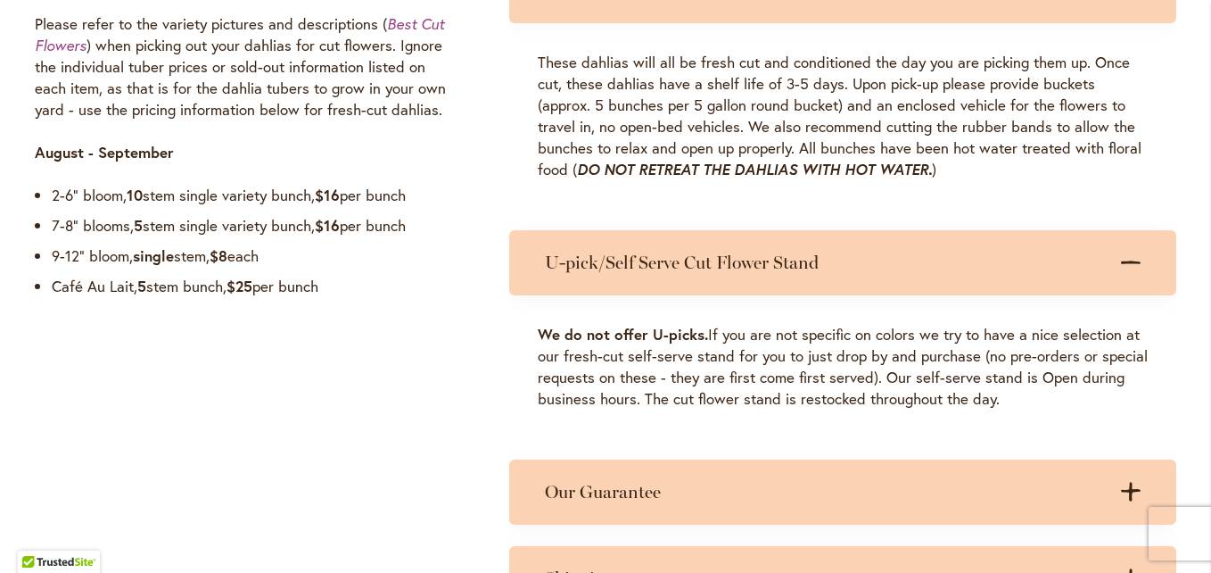 The image size is (1211, 573). Describe the element at coordinates (239, 34) in the screenshot. I see `a: Best Cut Flowers` at that location.